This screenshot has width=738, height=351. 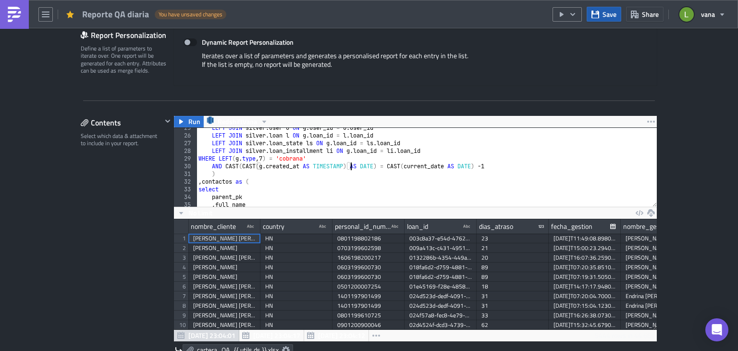 What do you see at coordinates (415, 63) in the screenshot?
I see `div: Iterates over a list of parameters and generates a personalised report for each entry in the list...` at bounding box center [415, 63].